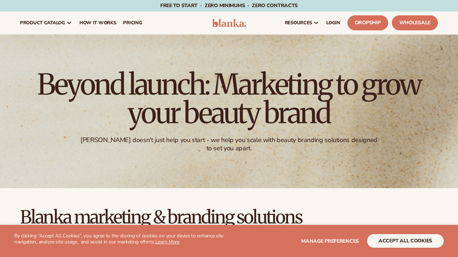  I want to click on button: Manage preferences, so click(330, 241).